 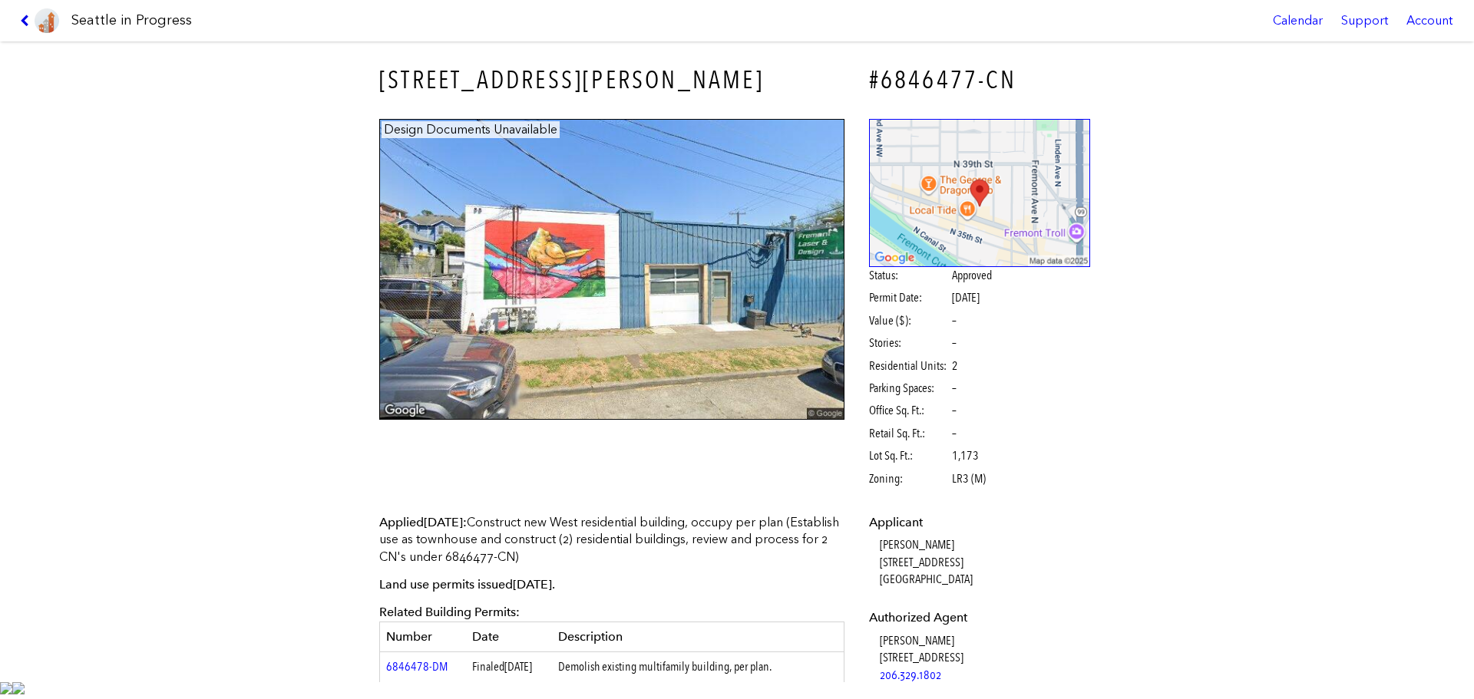 I want to click on figcaption: Design Documents Unavailable, so click(x=471, y=130).